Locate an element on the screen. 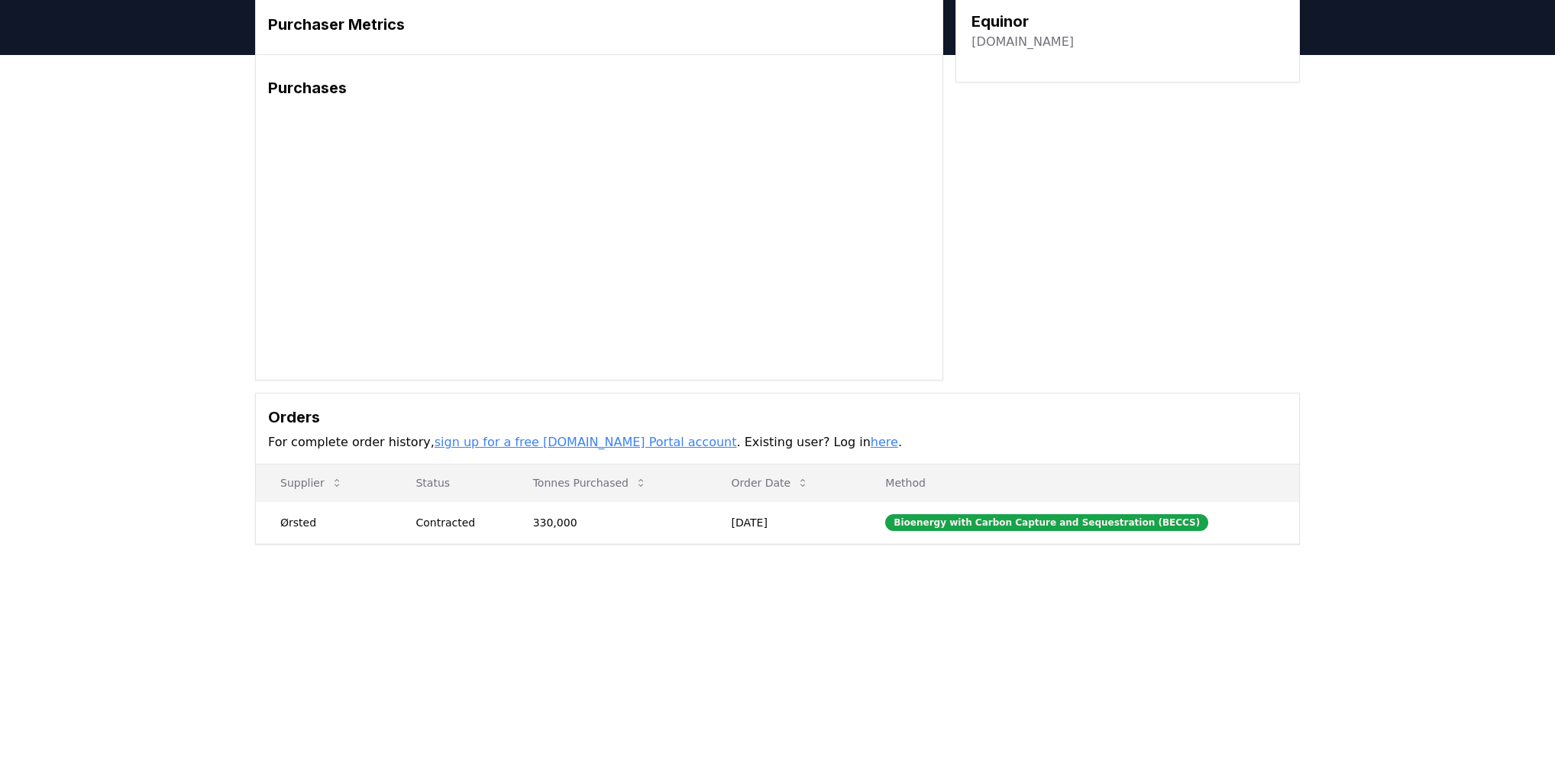  p: Status is located at coordinates (449, 483).